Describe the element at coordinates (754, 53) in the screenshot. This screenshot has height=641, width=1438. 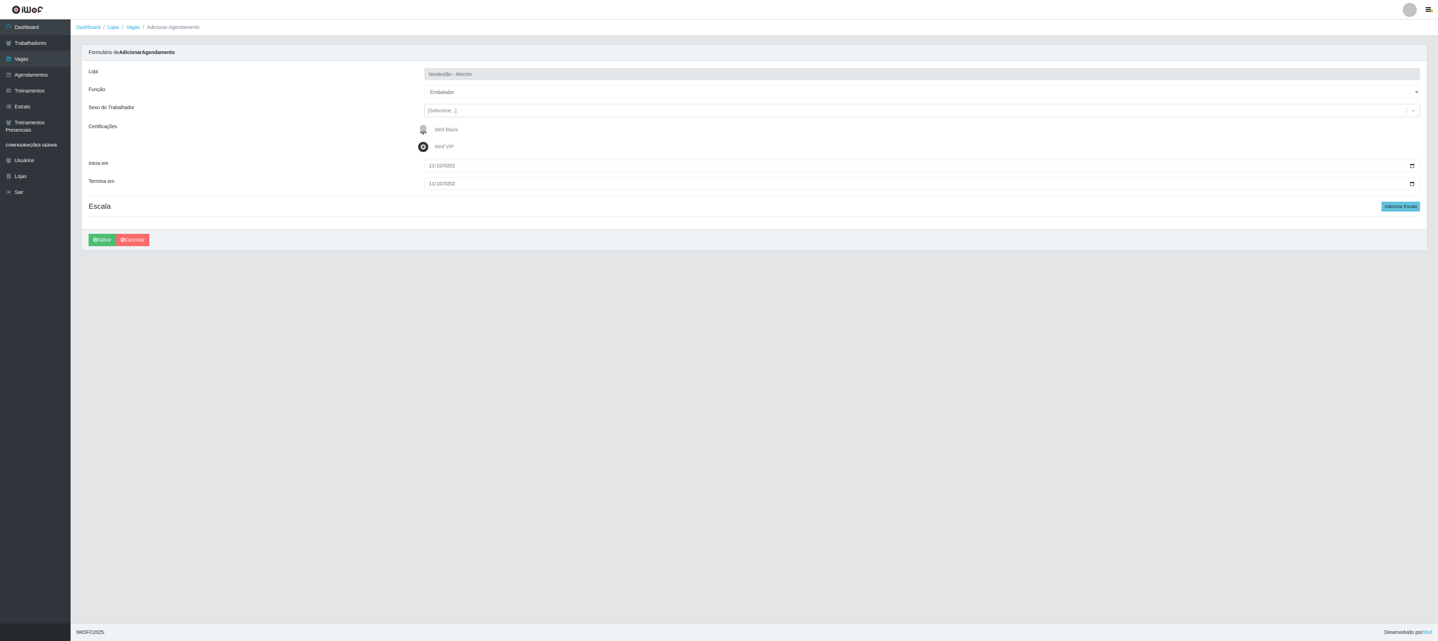
I see `div: Formulário de` at that location.